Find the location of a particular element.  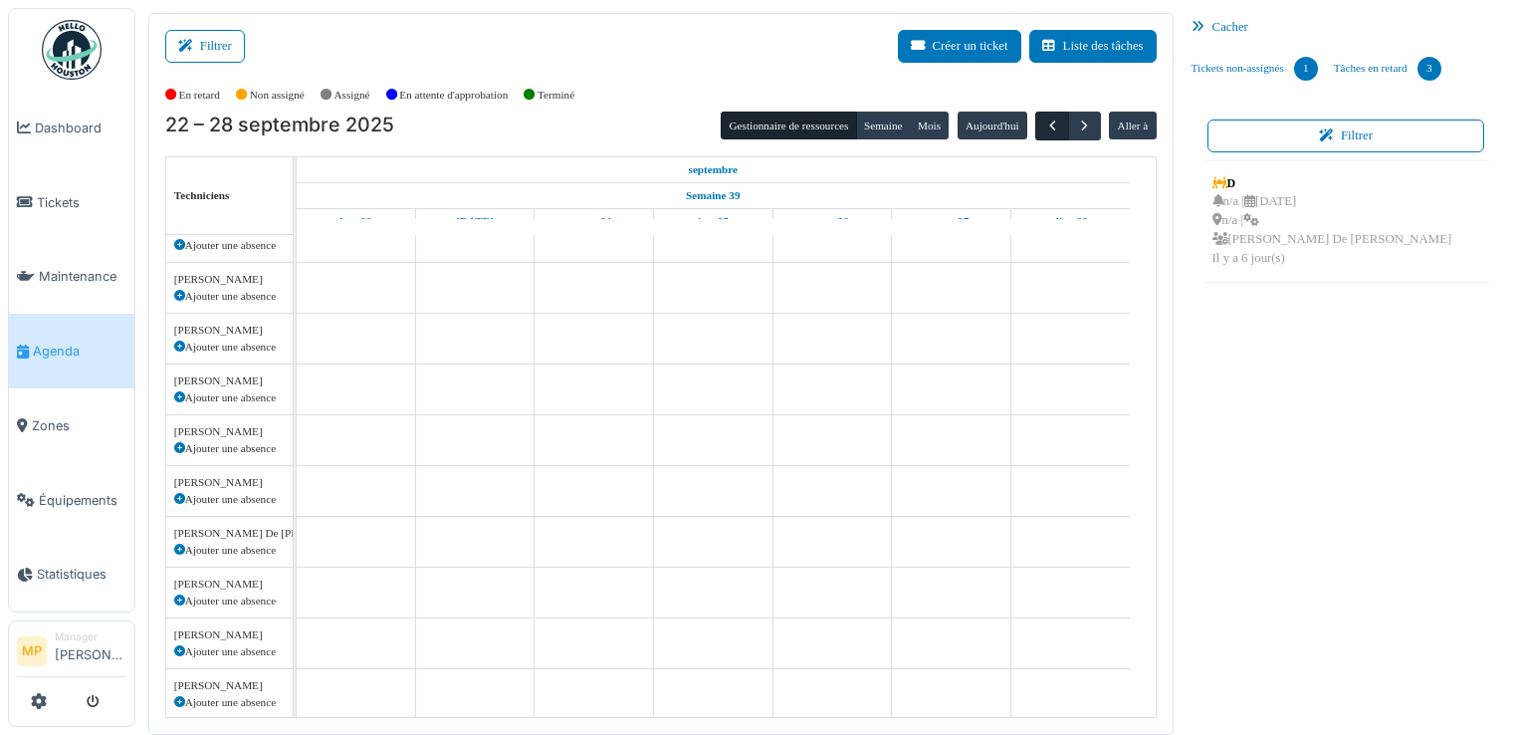

div: Manager is located at coordinates (91, 636).